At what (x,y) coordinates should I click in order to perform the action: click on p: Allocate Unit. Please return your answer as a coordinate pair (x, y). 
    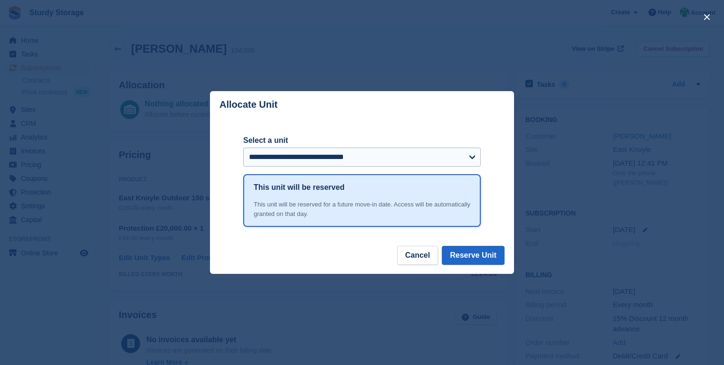
    Looking at the image, I should click on (248, 105).